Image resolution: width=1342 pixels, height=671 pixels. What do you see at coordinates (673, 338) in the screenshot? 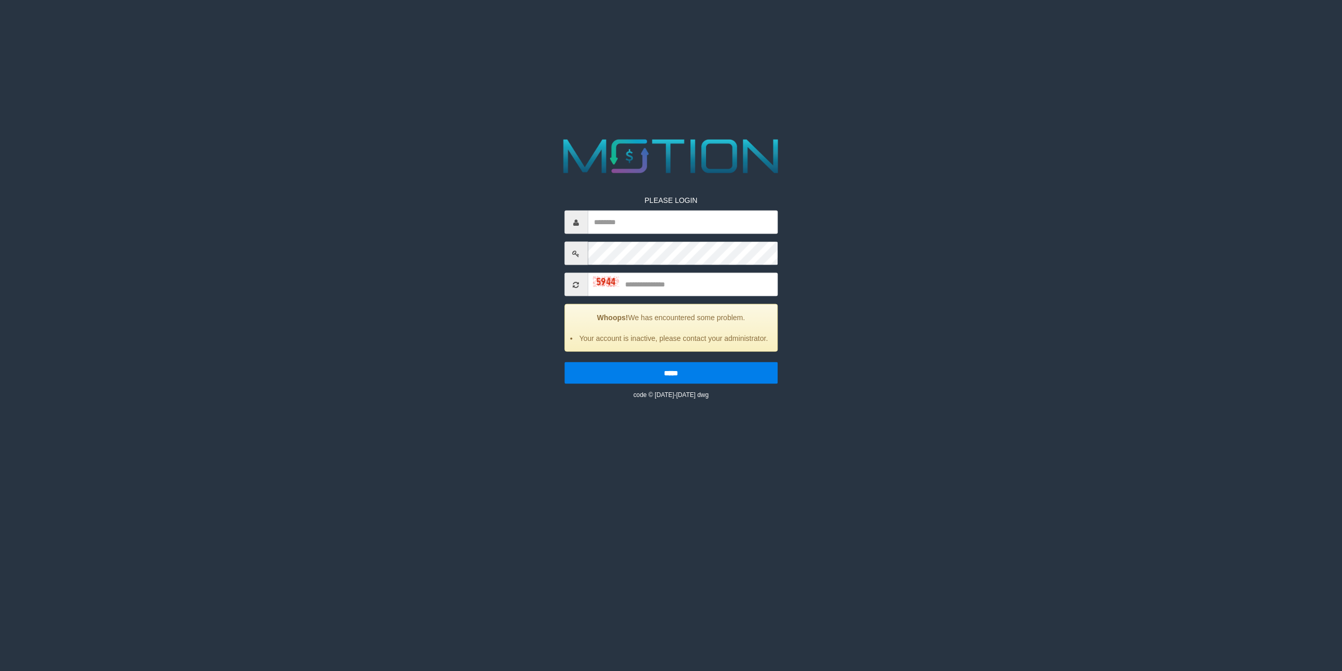
I see `li: Your account is inactive, please contact your administrator.` at bounding box center [673, 338].